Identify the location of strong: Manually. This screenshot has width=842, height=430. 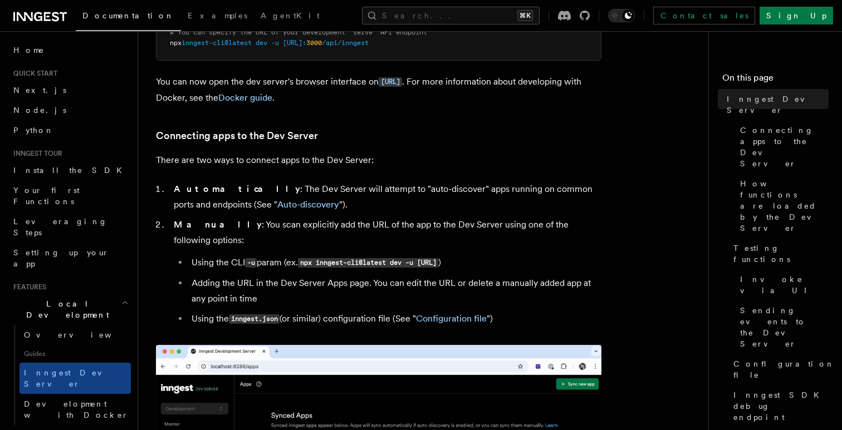
(218, 224).